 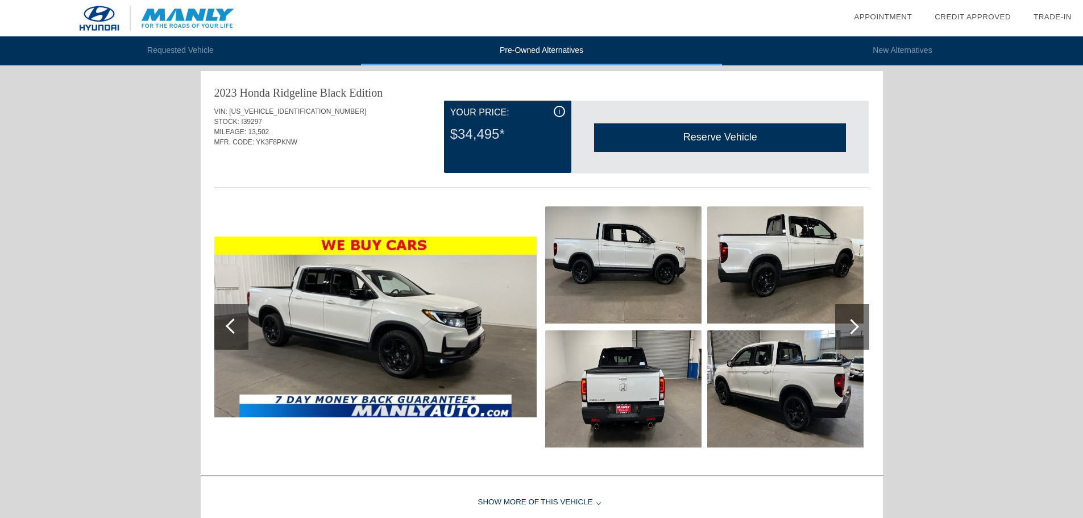 I want to click on span: 13,502, so click(x=259, y=132).